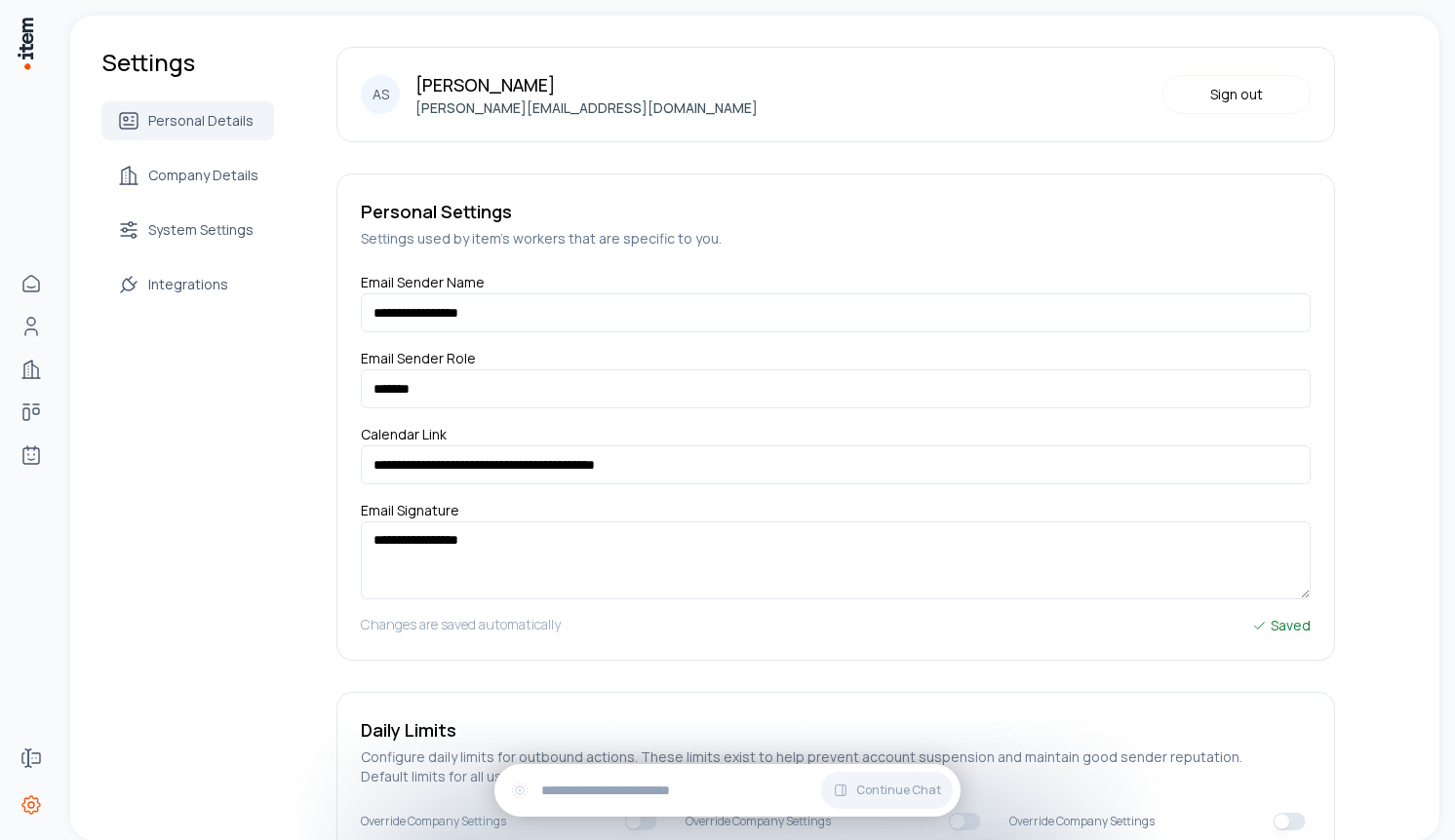 Image resolution: width=1455 pixels, height=840 pixels. I want to click on img: Item Brain Logo, so click(26, 43).